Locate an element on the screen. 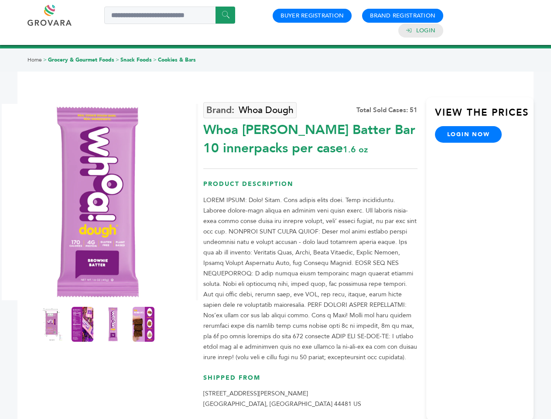 The image size is (551, 419). a: Buyer Registration is located at coordinates (312, 16).